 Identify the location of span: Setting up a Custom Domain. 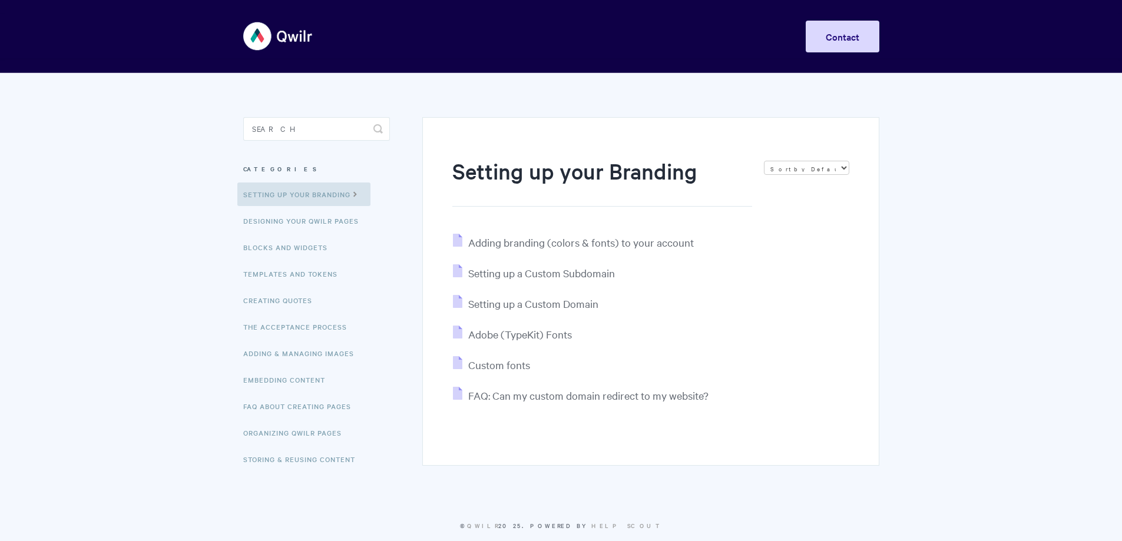
(533, 303).